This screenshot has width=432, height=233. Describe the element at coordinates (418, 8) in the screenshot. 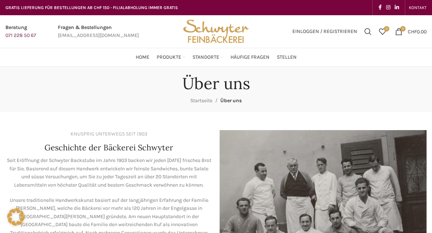

I see `span: KONTAKT` at that location.